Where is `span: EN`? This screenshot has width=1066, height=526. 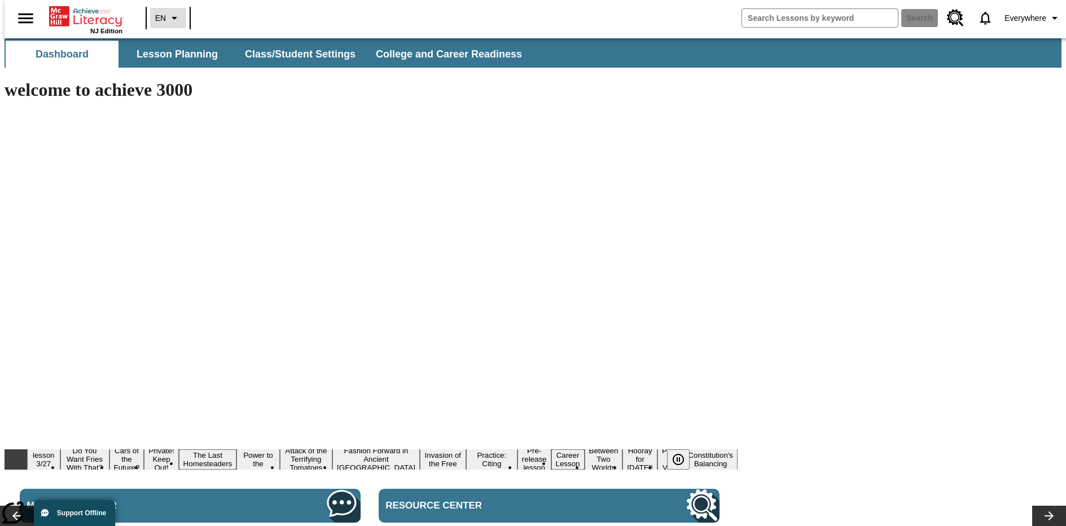 span: EN is located at coordinates (160, 18).